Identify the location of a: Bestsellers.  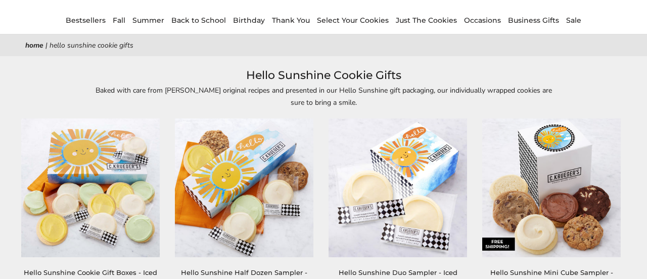
(85, 20).